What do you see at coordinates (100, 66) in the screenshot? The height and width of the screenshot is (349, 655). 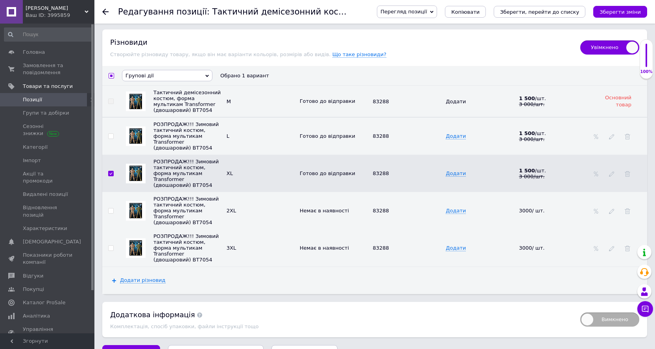 I see `li: С одной стороны материал Софтшел` at bounding box center [100, 66].